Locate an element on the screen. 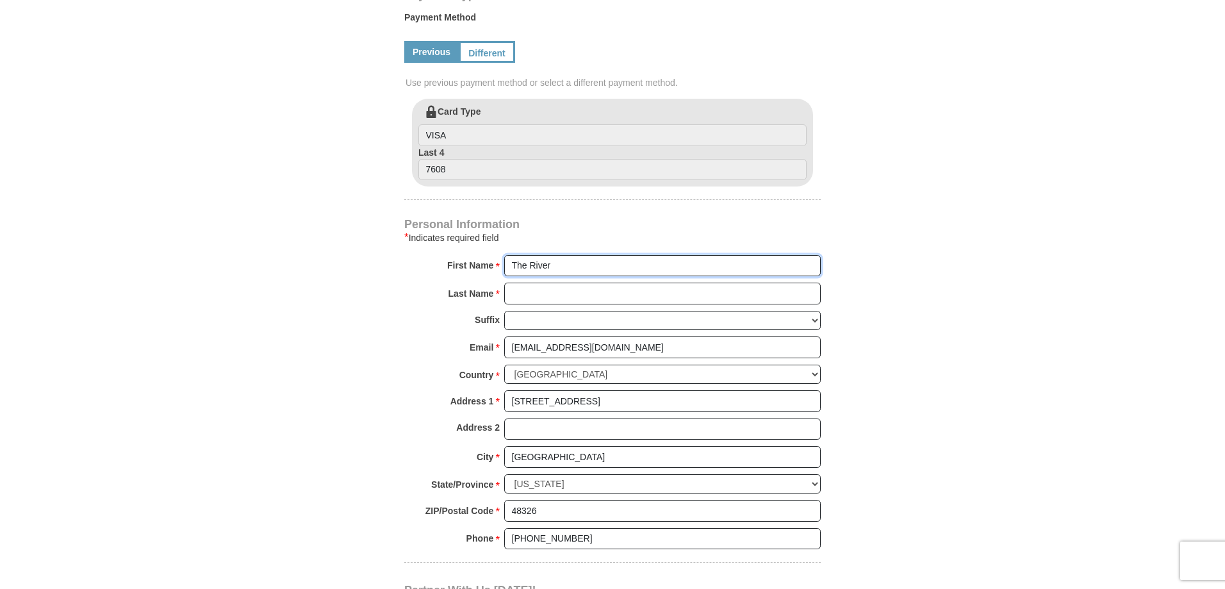  strong: Address 1 is located at coordinates (472, 401).